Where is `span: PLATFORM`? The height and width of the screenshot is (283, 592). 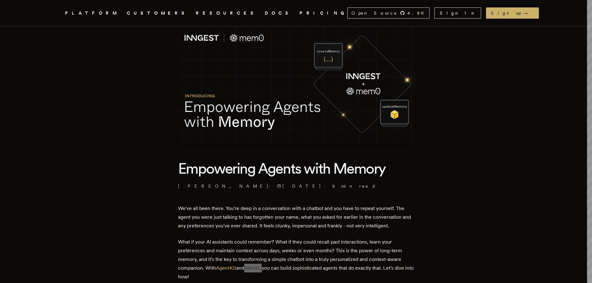
span: PLATFORM is located at coordinates (92, 13).